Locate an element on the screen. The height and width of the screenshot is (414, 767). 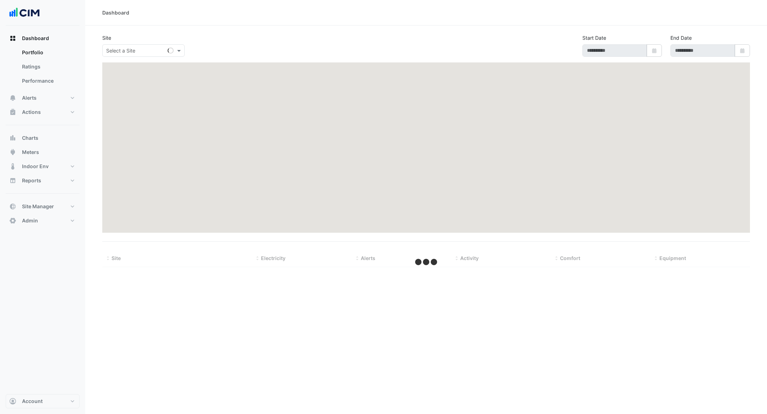
span: Dashboard is located at coordinates (36, 38).